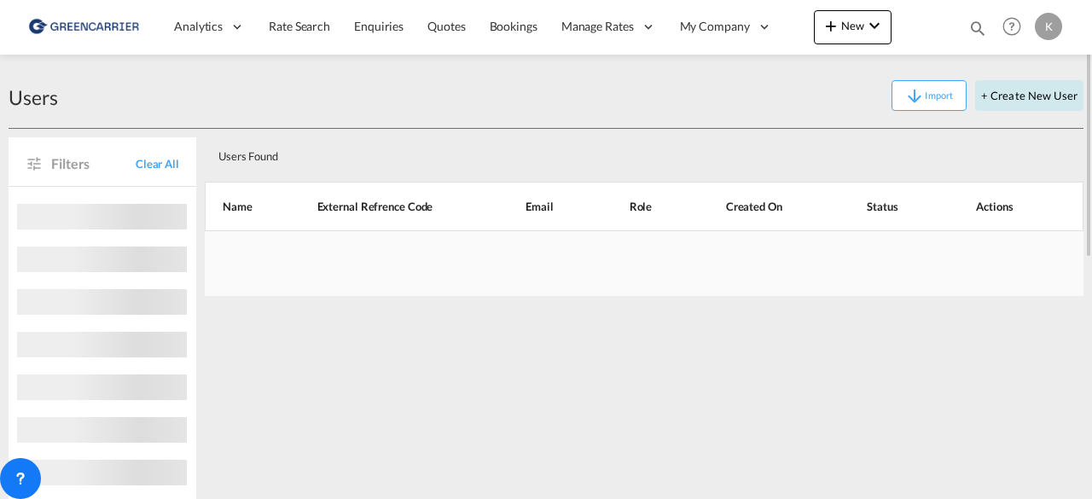  I want to click on md-icon: icon-arrow-down, so click(915, 96).